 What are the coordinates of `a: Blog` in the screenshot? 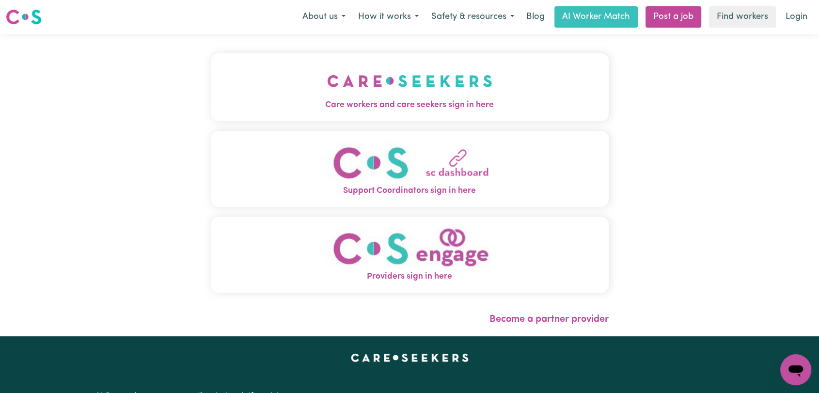 It's located at (535, 17).